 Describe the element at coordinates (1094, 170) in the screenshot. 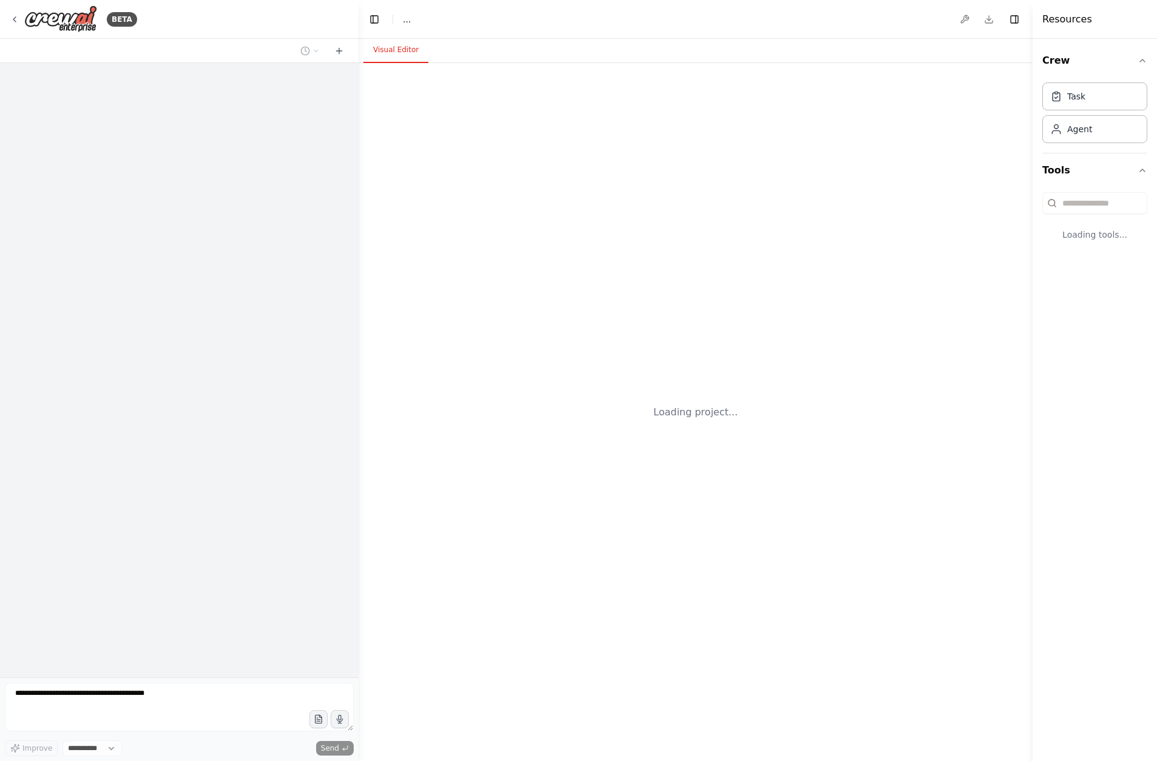

I see `button: Tools` at that location.